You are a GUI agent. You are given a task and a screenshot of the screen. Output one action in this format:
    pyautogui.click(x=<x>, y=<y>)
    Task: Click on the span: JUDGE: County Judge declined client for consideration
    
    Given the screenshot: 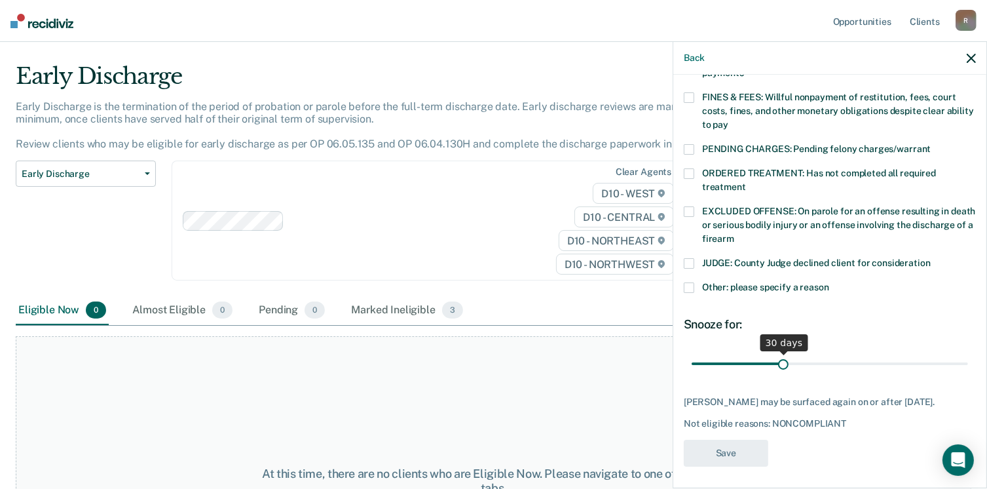 What is the action you would take?
    pyautogui.click(x=816, y=263)
    